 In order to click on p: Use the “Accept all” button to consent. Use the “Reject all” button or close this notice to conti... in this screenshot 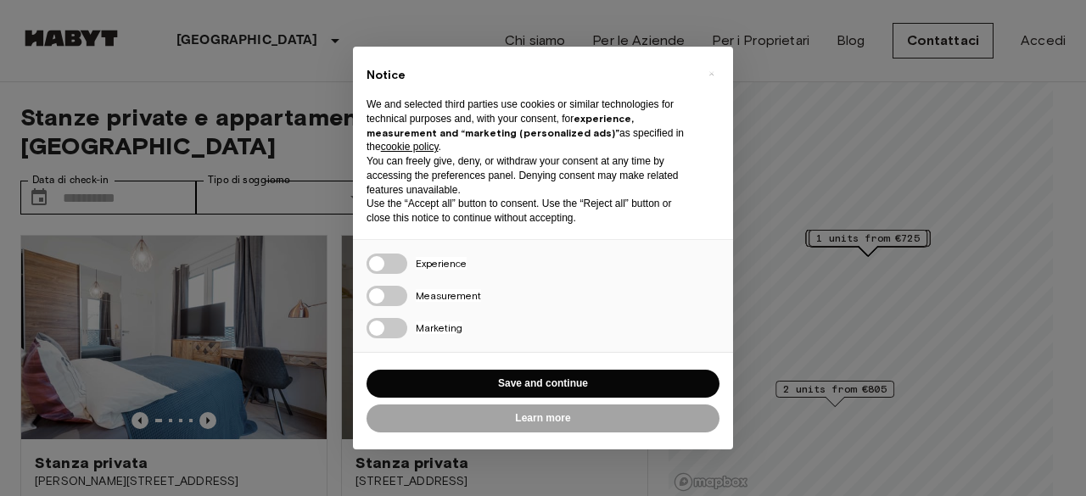, I will do `click(529, 211)`.